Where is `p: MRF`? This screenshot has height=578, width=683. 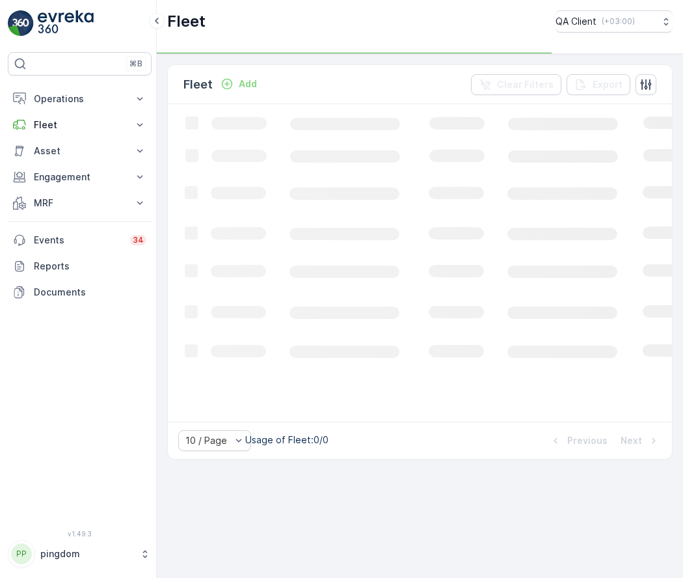 p: MRF is located at coordinates (79, 203).